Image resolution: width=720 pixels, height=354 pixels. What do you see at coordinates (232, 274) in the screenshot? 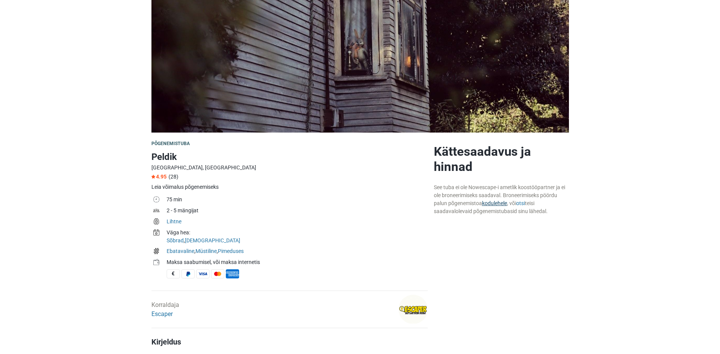
I see `span: American Express` at bounding box center [232, 274].